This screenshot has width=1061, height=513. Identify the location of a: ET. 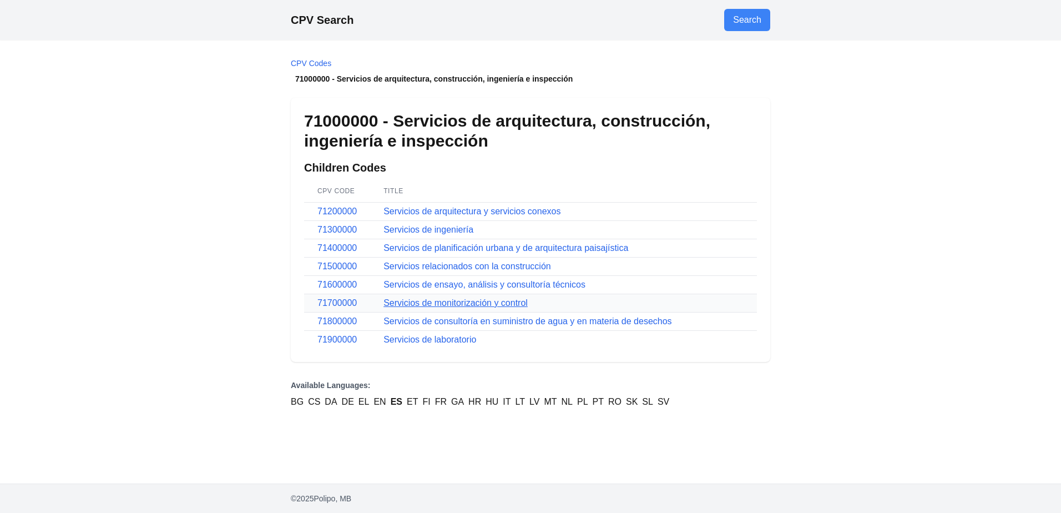
(412, 402).